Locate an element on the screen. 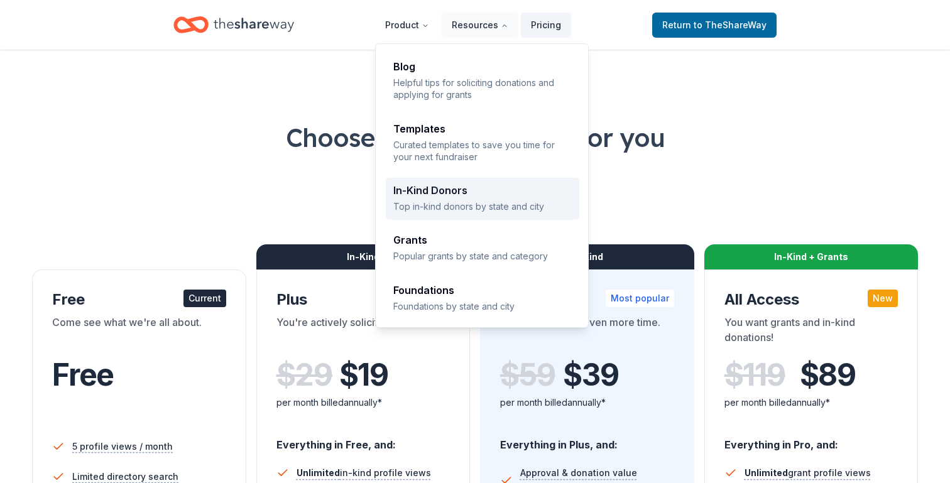  a: TemplatesCurated templates to save you time for your next fundraiser is located at coordinates (483, 143).